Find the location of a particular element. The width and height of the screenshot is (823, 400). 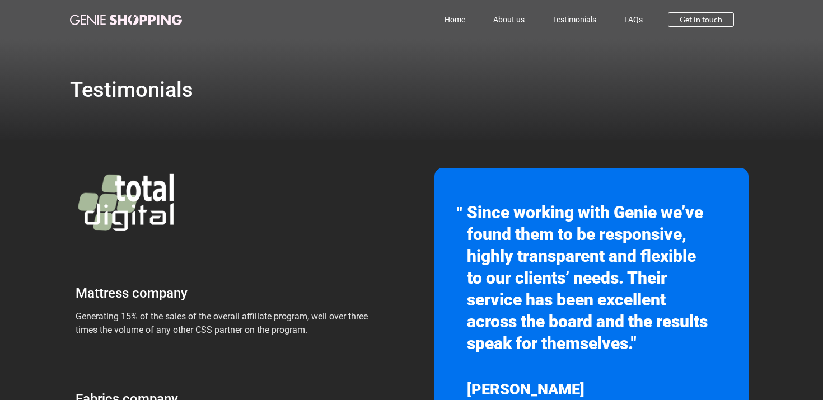

div: Since working with Genie we’ve found them to be responsive, highly transparent and flexible to ou... is located at coordinates (591, 278).